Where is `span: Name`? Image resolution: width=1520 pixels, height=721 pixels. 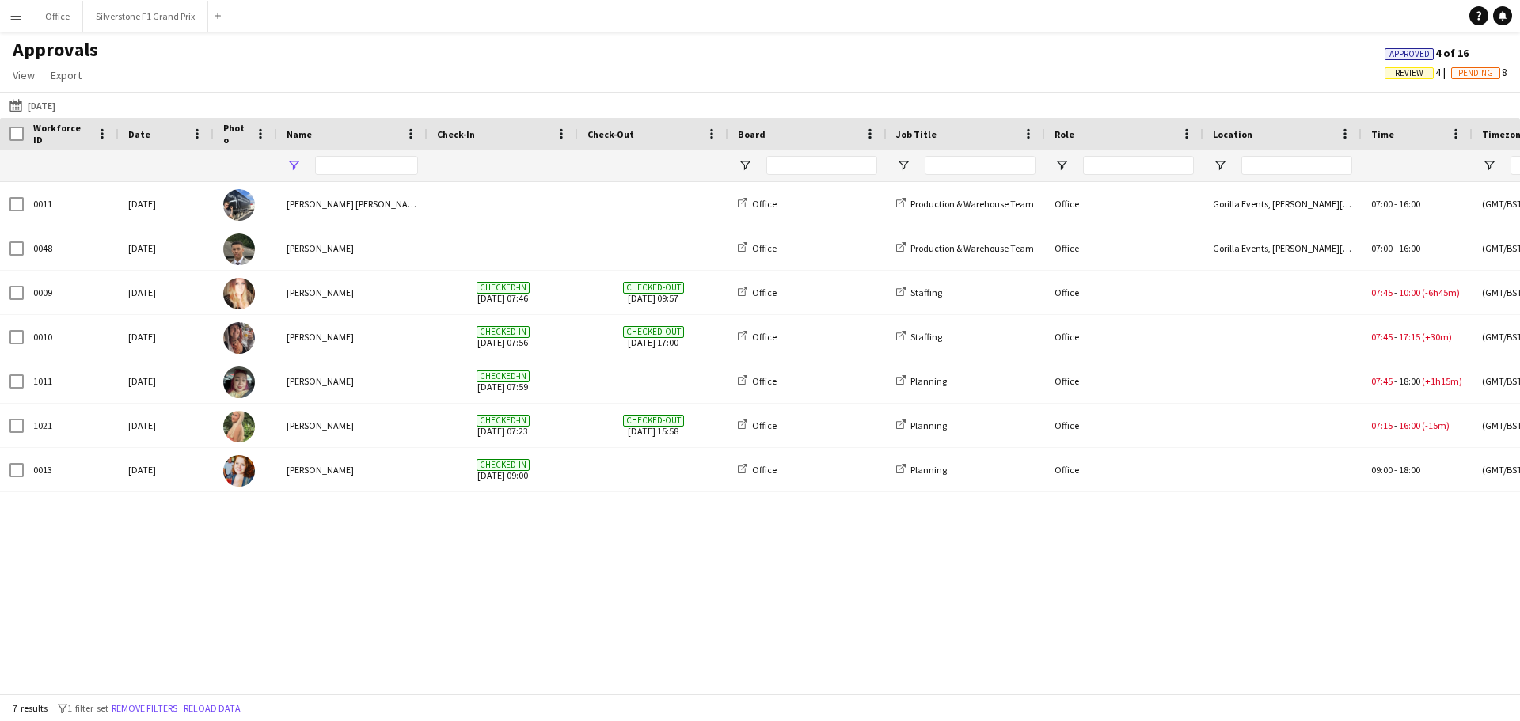 span: Name is located at coordinates (299, 134).